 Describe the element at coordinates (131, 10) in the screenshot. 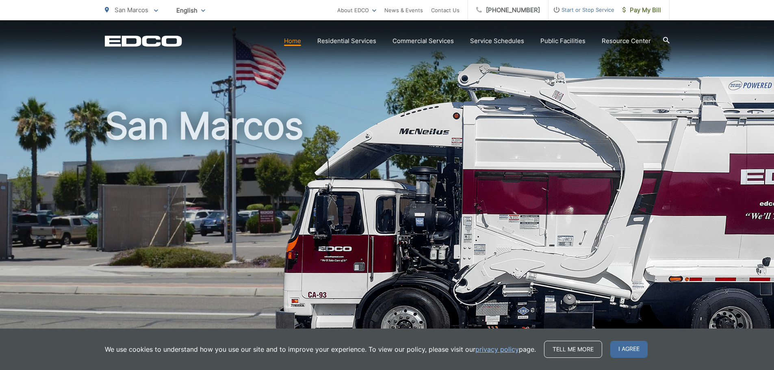

I see `span: San Marcos` at that location.